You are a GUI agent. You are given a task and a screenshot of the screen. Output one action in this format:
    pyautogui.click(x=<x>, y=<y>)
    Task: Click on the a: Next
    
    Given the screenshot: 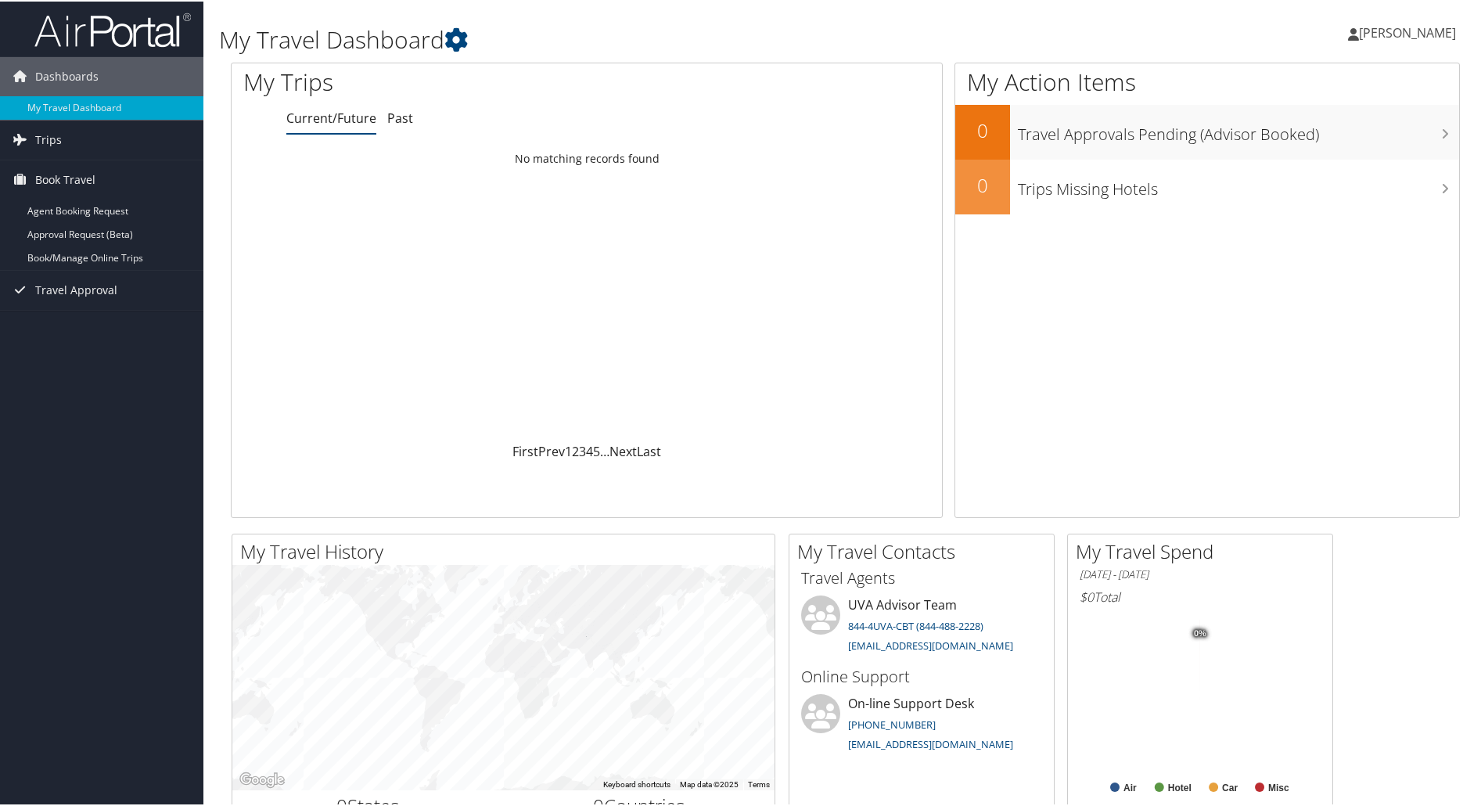 What is the action you would take?
    pyautogui.click(x=623, y=450)
    